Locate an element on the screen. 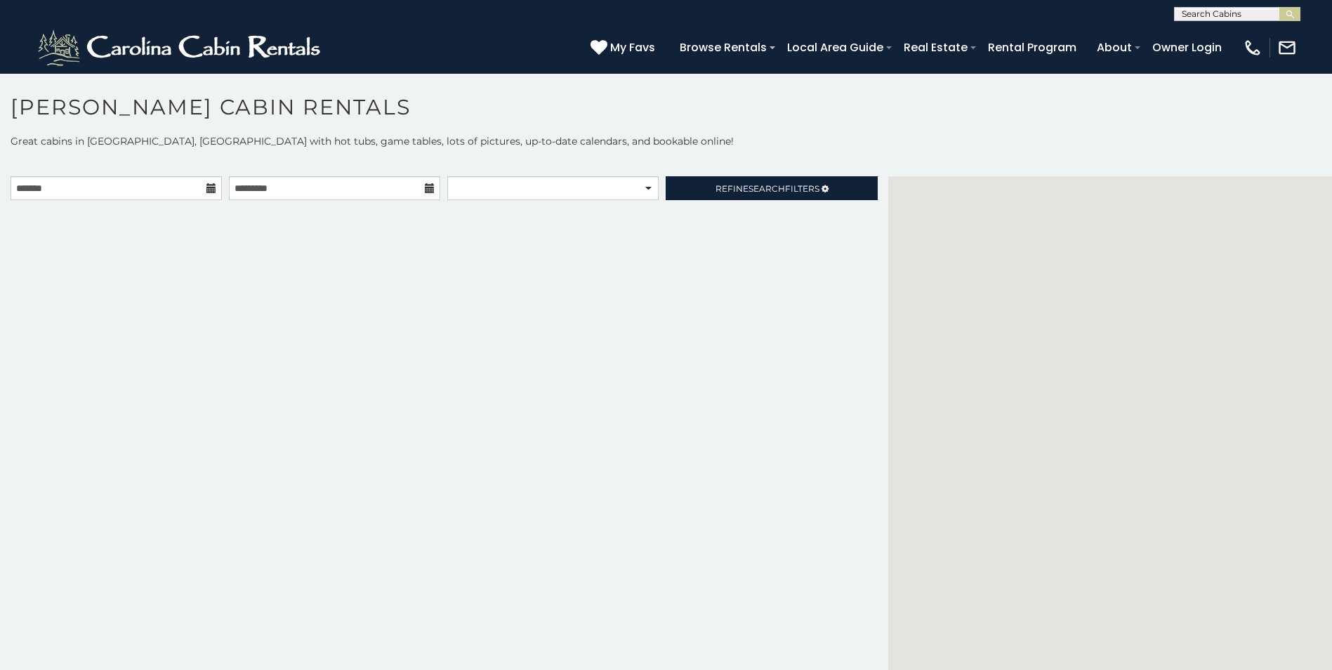  a: Real Estate is located at coordinates (935, 47).